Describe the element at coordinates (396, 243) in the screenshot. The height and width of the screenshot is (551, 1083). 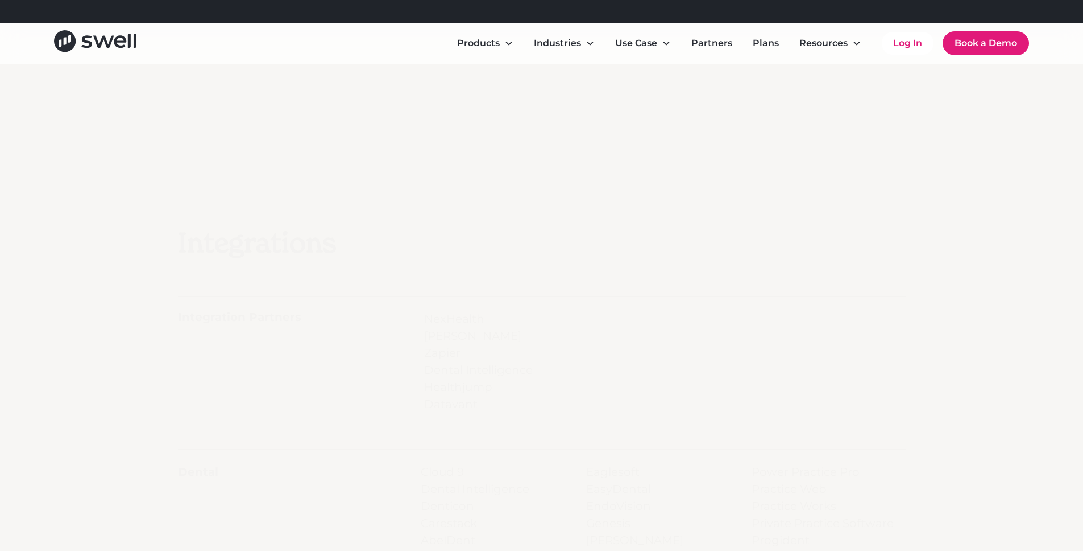
I see `h2: Integrations` at that location.